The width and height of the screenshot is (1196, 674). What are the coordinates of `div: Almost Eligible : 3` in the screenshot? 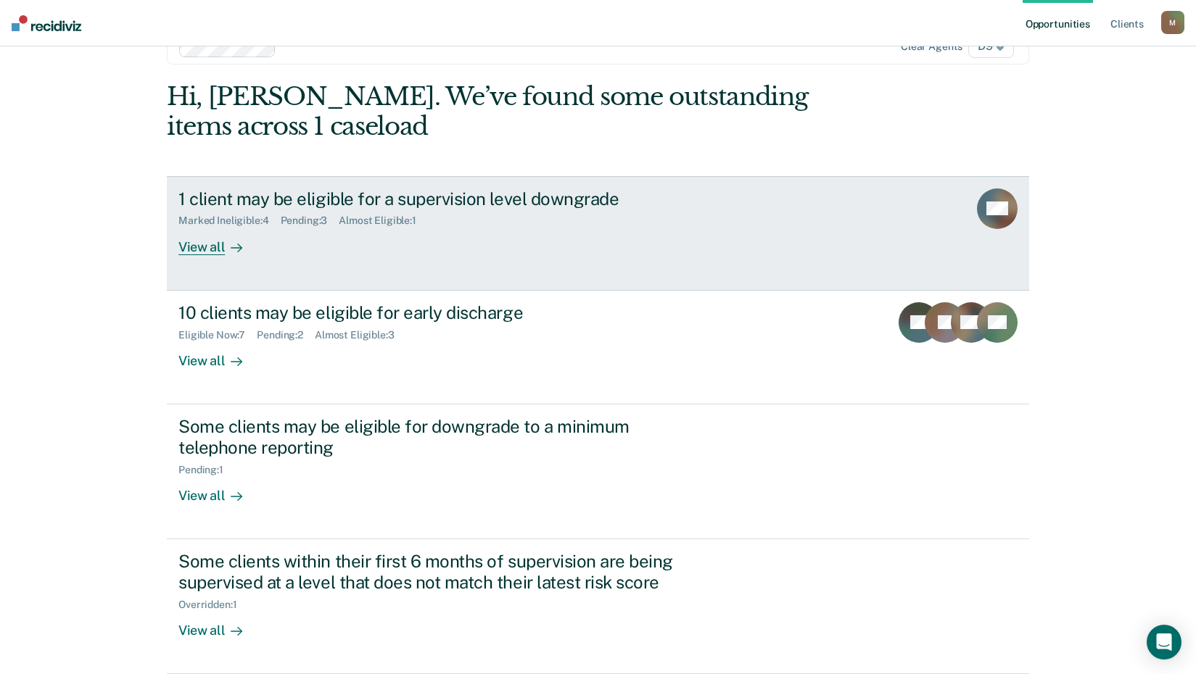 It's located at (360, 335).